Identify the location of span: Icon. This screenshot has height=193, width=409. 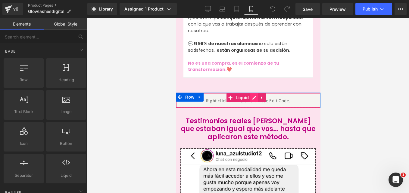
(24, 144).